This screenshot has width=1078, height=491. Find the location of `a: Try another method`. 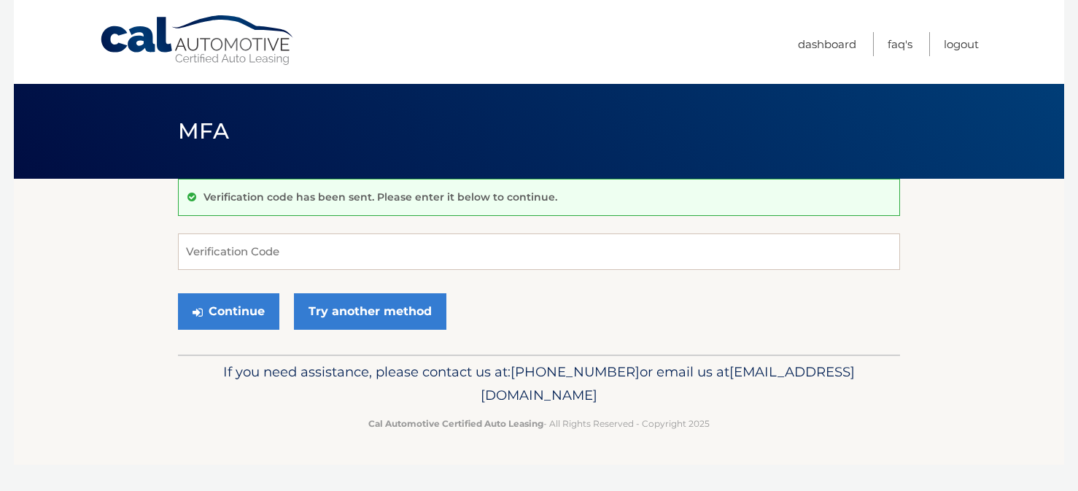

a: Try another method is located at coordinates (370, 312).